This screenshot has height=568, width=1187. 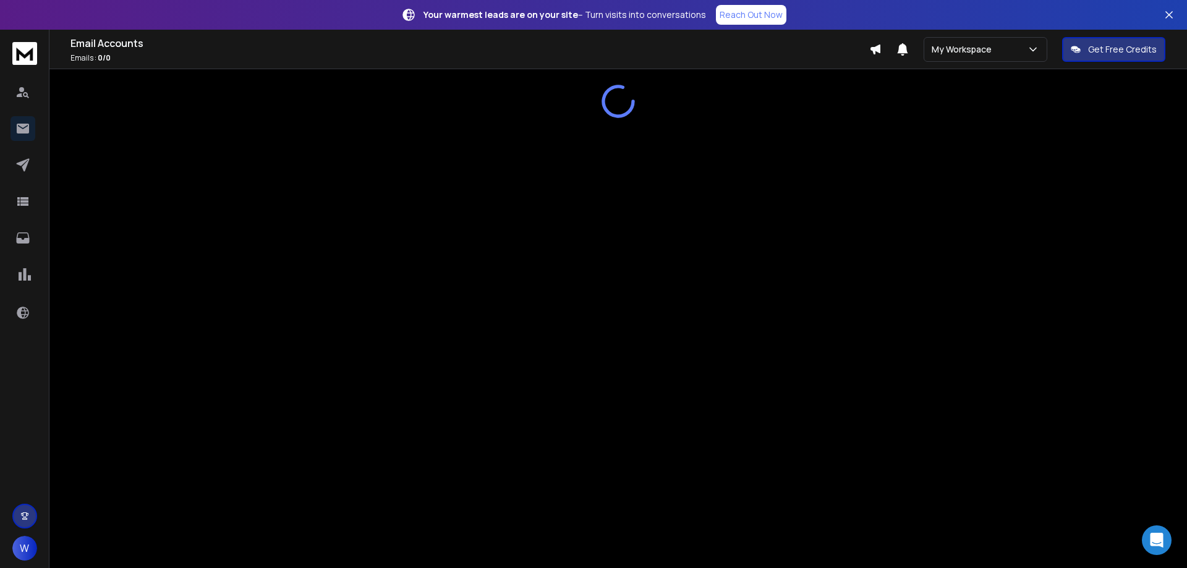 I want to click on h1: Email Accounts, so click(x=470, y=43).